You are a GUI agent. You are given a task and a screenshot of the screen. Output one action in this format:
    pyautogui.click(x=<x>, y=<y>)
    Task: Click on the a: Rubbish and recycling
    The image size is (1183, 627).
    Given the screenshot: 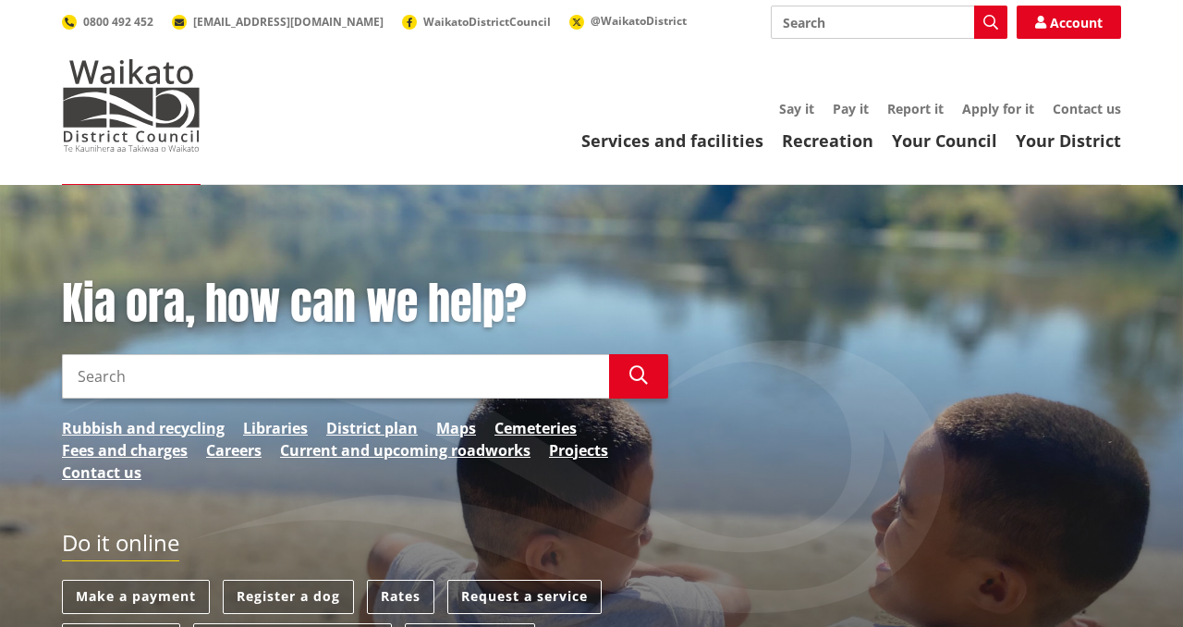 What is the action you would take?
    pyautogui.click(x=143, y=428)
    